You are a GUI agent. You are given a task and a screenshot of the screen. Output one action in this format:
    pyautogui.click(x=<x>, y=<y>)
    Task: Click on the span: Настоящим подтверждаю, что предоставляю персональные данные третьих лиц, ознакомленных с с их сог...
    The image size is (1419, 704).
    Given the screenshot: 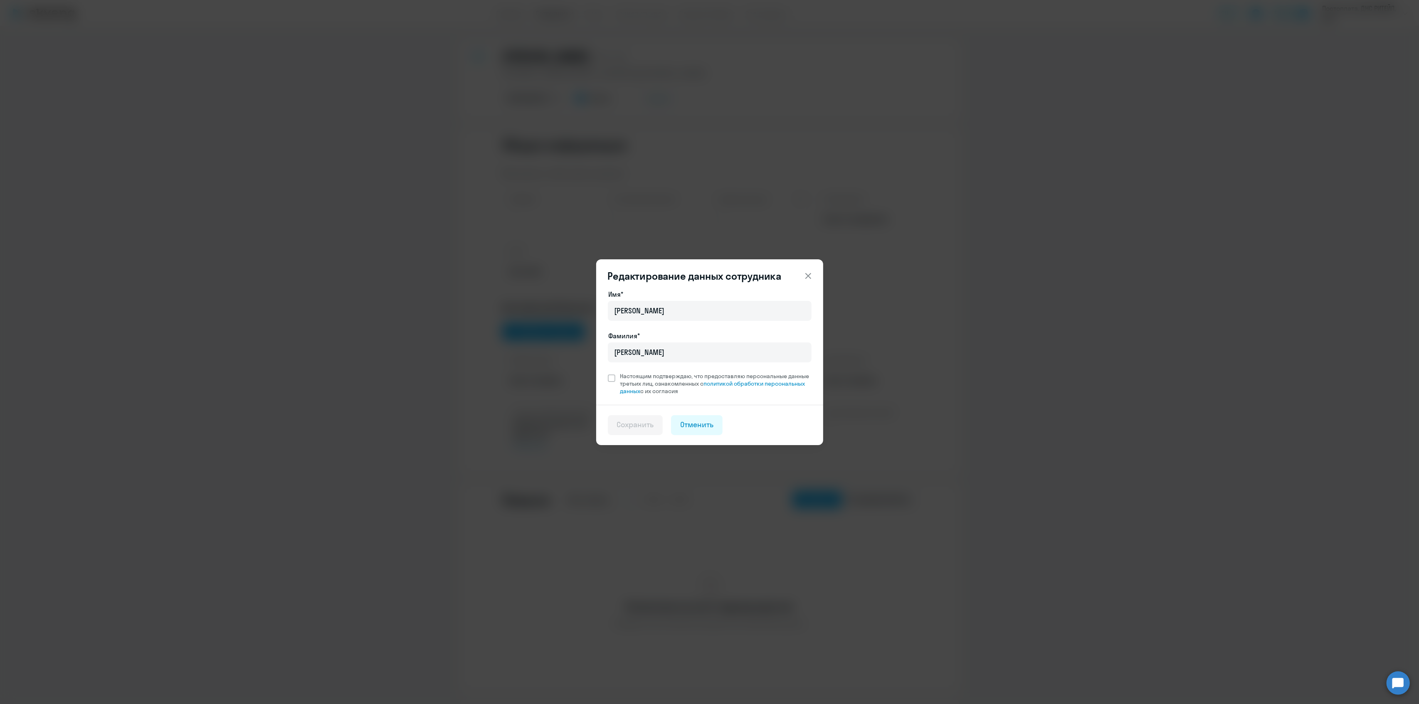 What is the action you would take?
    pyautogui.click(x=716, y=384)
    